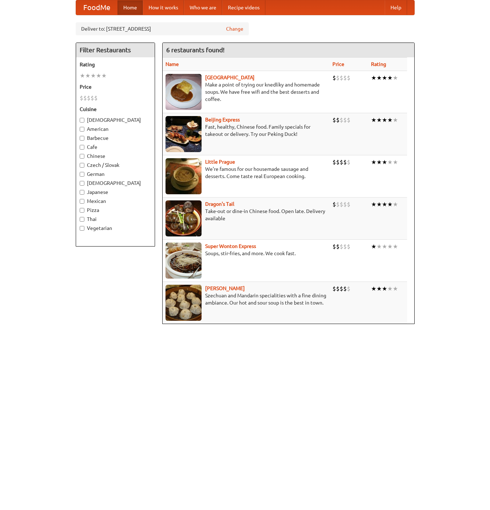 Image resolution: width=490 pixels, height=510 pixels. I want to click on ng-pluralize: 6 restaurants found!, so click(195, 50).